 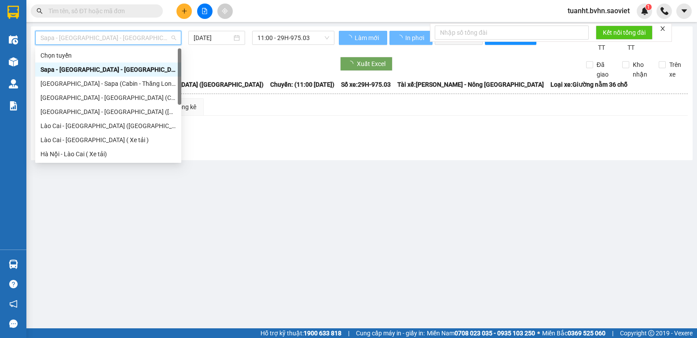 I want to click on div: Hà Nội - Sapa (Cabin - Thăng Long), so click(x=108, y=84).